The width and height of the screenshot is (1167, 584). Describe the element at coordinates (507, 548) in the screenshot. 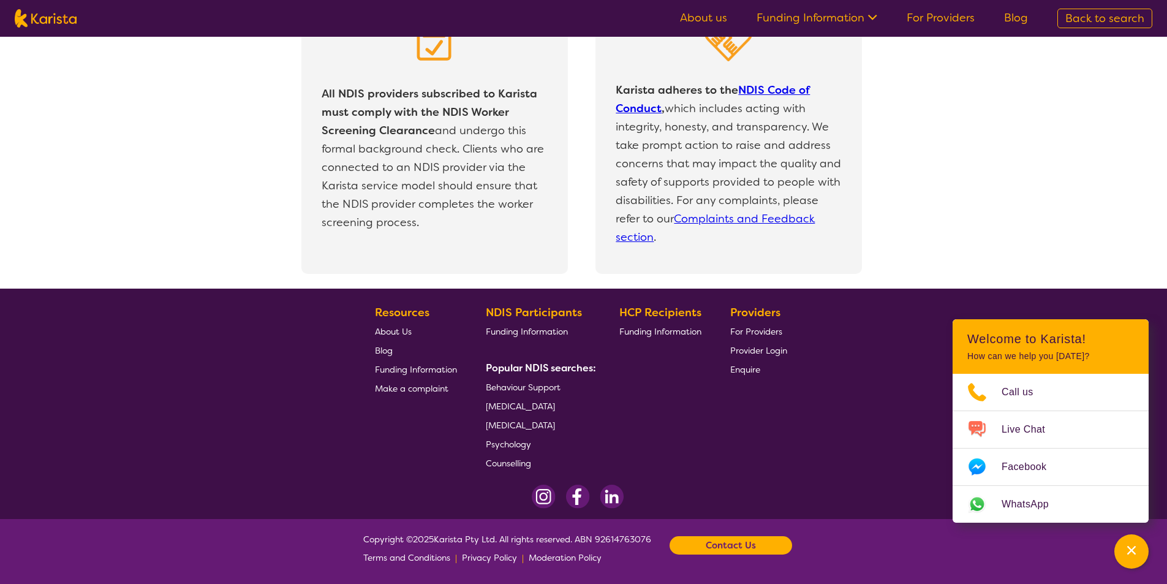

I see `span: Copyright © 2025 Karista Pty Ltd. All rights reserved. ABN 92614763076` at that location.